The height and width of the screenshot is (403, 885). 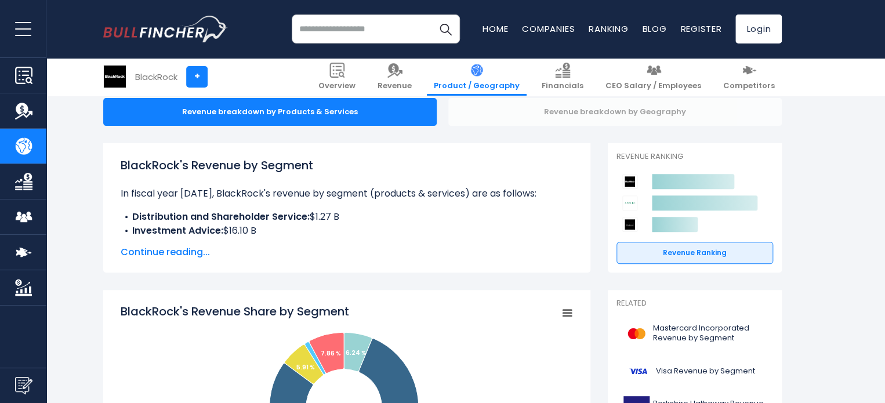 What do you see at coordinates (630, 224) in the screenshot?
I see `img: Blackstone competitors logo` at bounding box center [630, 224].